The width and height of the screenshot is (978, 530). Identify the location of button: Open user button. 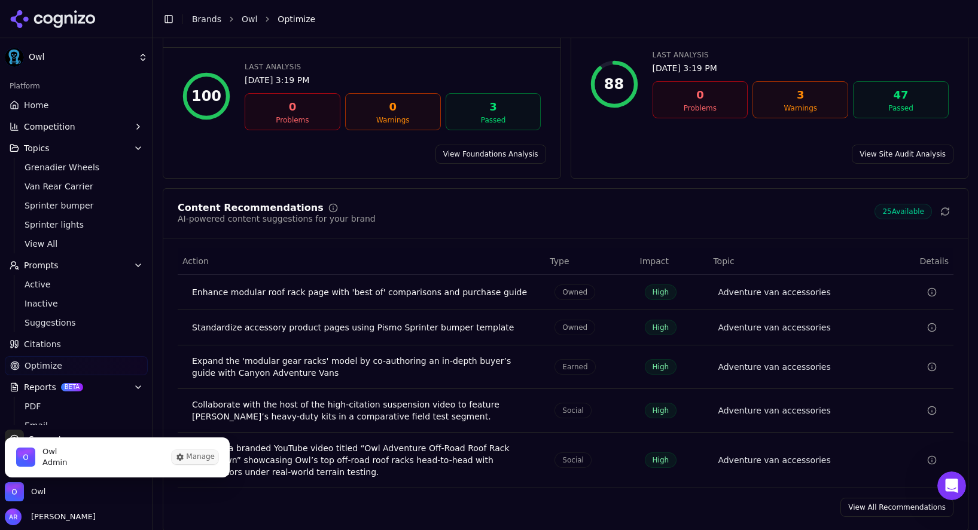
(50, 517).